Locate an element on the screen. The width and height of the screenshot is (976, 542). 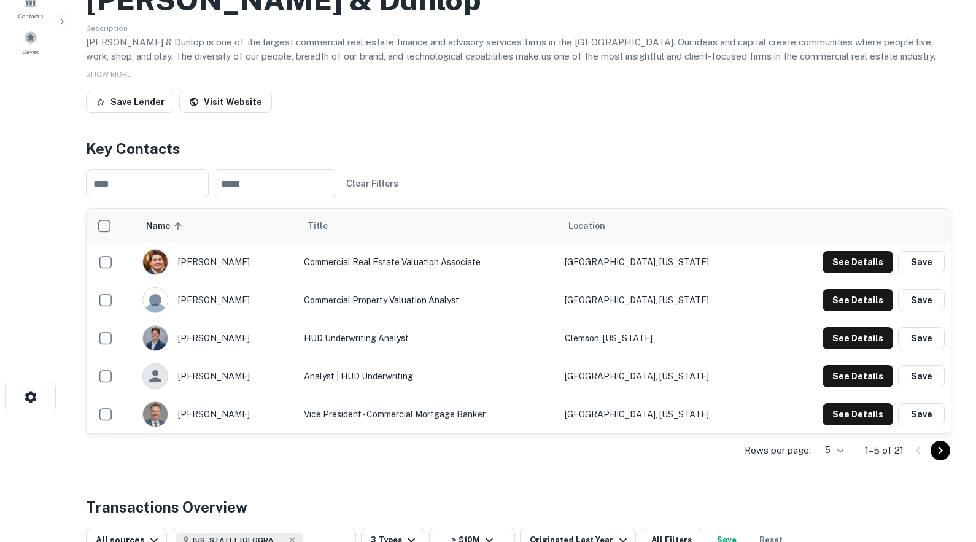
a: Visit Website is located at coordinates (225, 102).